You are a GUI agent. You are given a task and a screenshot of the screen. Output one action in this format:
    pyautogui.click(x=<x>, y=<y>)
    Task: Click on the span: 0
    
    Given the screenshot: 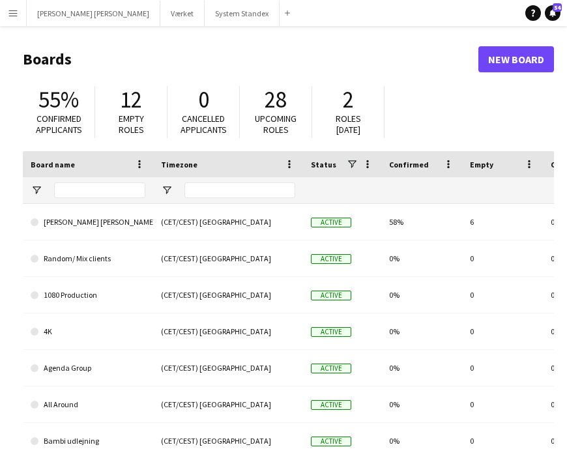 What is the action you would take?
    pyautogui.click(x=203, y=100)
    